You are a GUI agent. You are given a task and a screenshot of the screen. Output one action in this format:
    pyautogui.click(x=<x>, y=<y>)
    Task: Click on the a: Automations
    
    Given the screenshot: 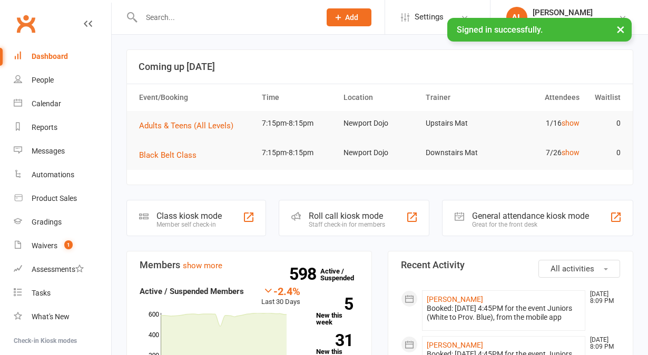 What is the action you would take?
    pyautogui.click(x=62, y=175)
    